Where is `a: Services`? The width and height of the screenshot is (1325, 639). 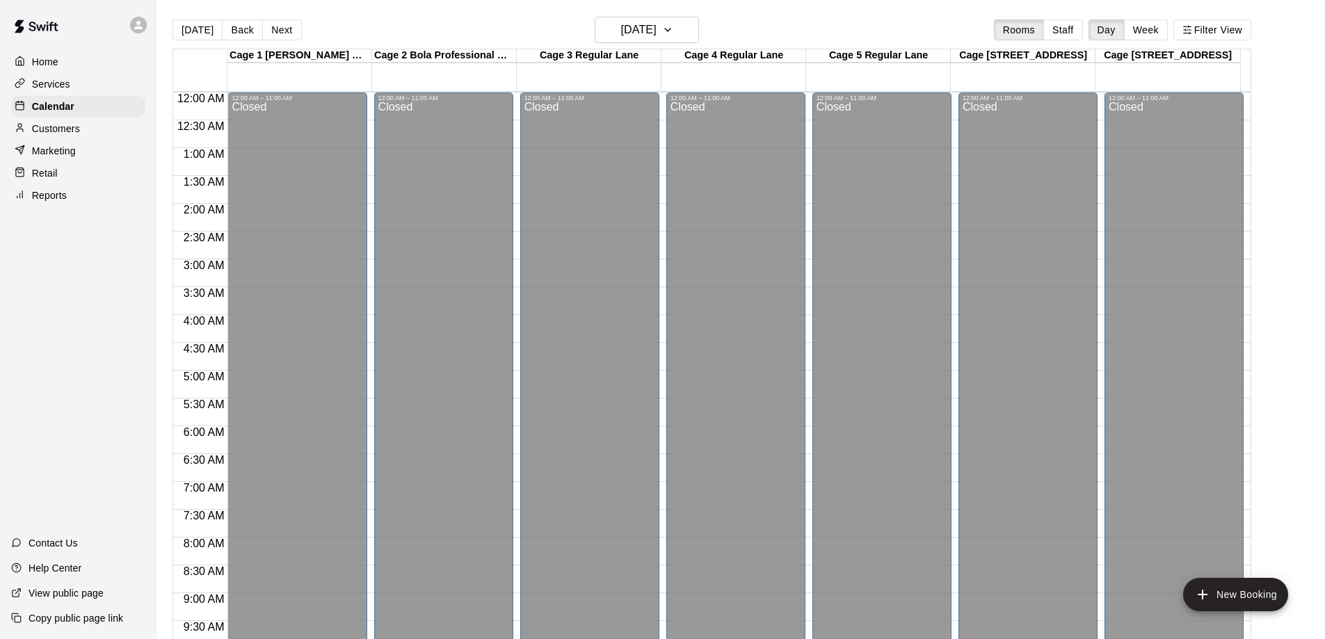 a: Services is located at coordinates (78, 84).